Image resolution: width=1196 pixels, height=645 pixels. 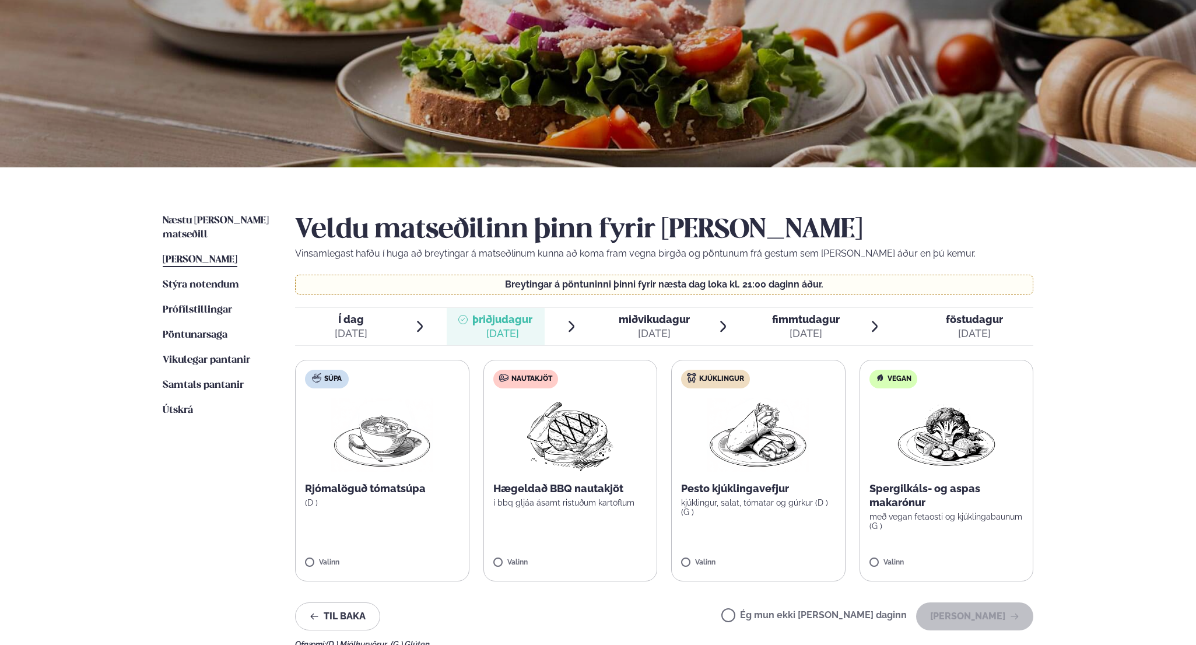 What do you see at coordinates (880, 378) in the screenshot?
I see `img: Vegan.svg` at bounding box center [880, 378].